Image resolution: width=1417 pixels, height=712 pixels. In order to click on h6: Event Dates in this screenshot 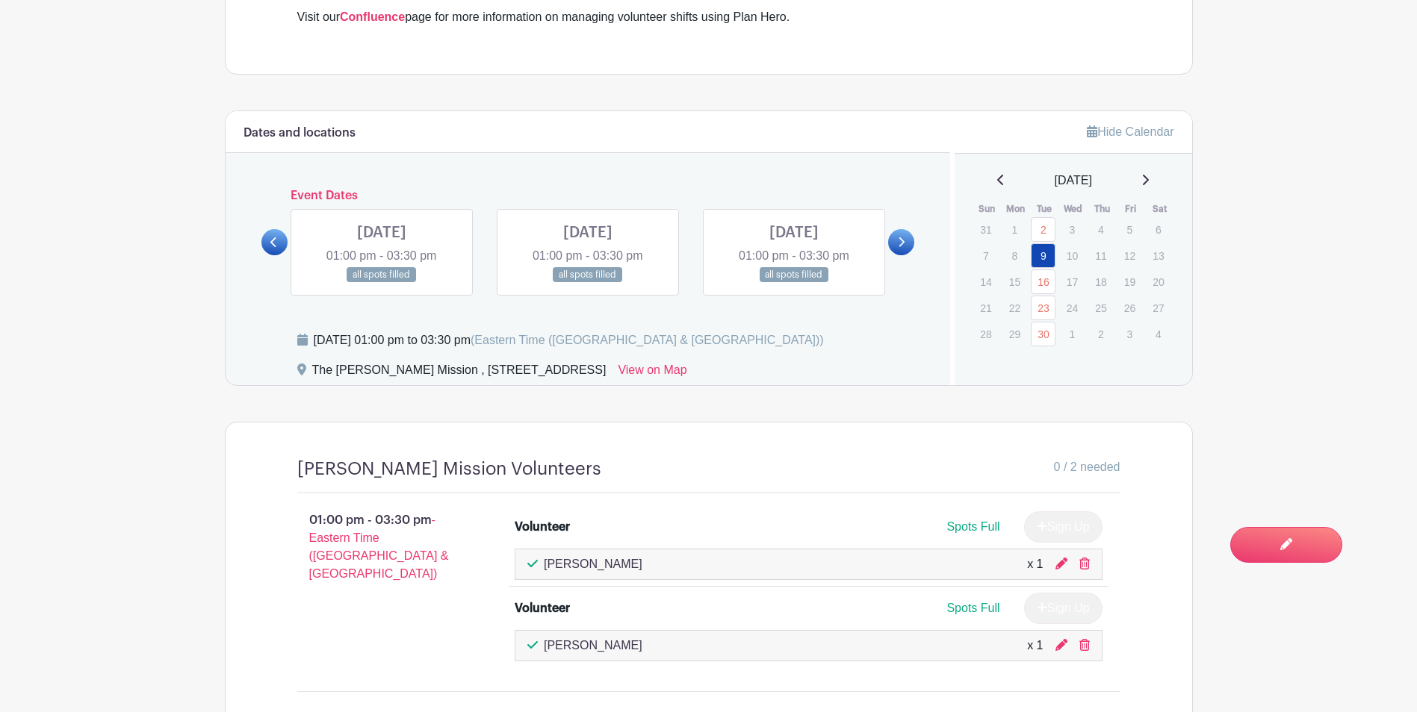, I will do `click(588, 196)`.